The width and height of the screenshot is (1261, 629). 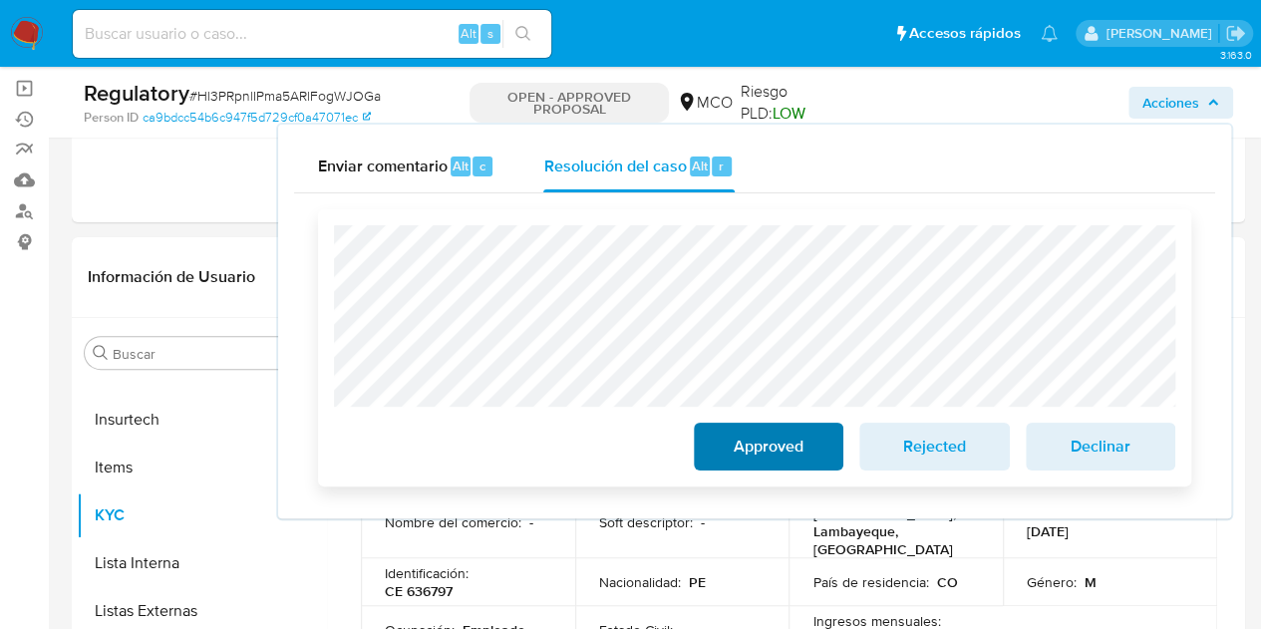 I want to click on span: Enviar comentario, so click(x=383, y=164).